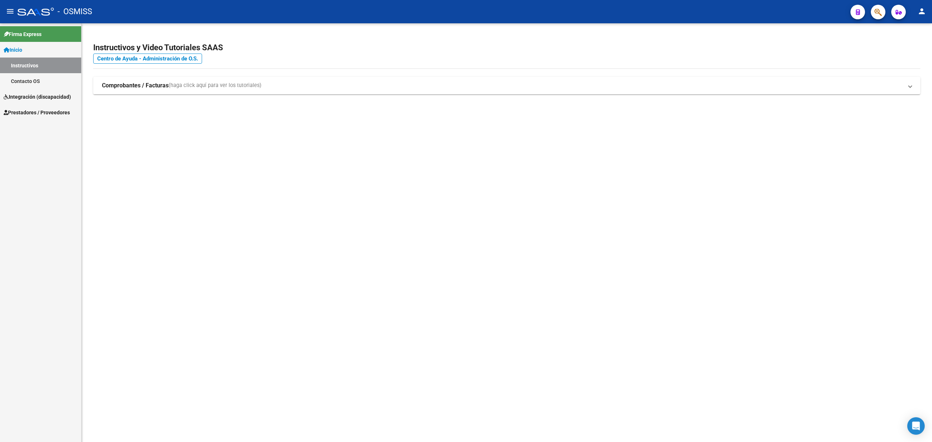  Describe the element at coordinates (13, 50) in the screenshot. I see `span: Inicio` at that location.